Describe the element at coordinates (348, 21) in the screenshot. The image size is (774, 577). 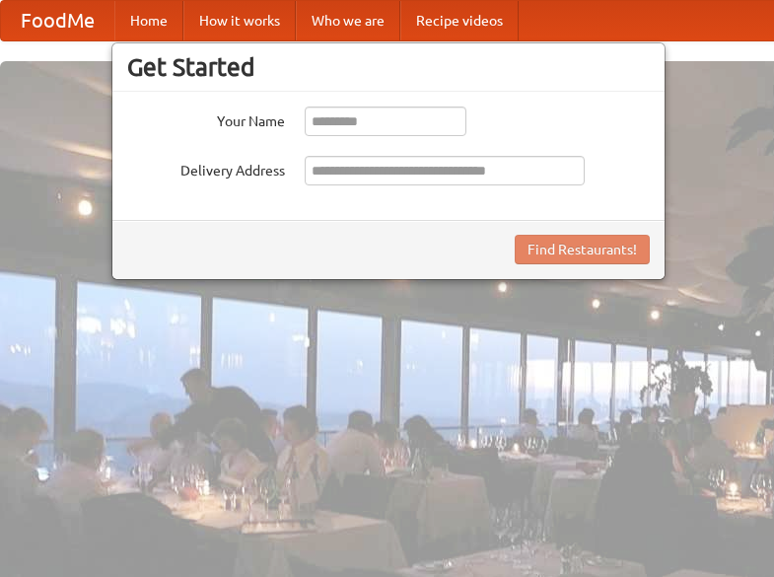
I see `a: Who we are` at that location.